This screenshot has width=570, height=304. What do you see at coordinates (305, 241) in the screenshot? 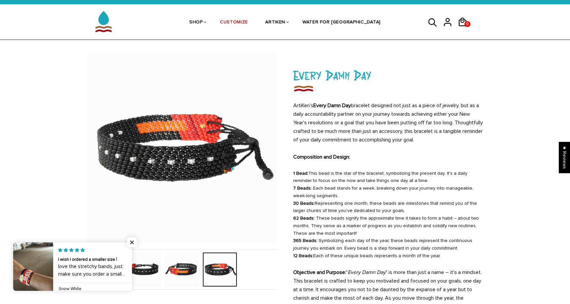
I see `strong: 365 Beads:` at bounding box center [305, 241].